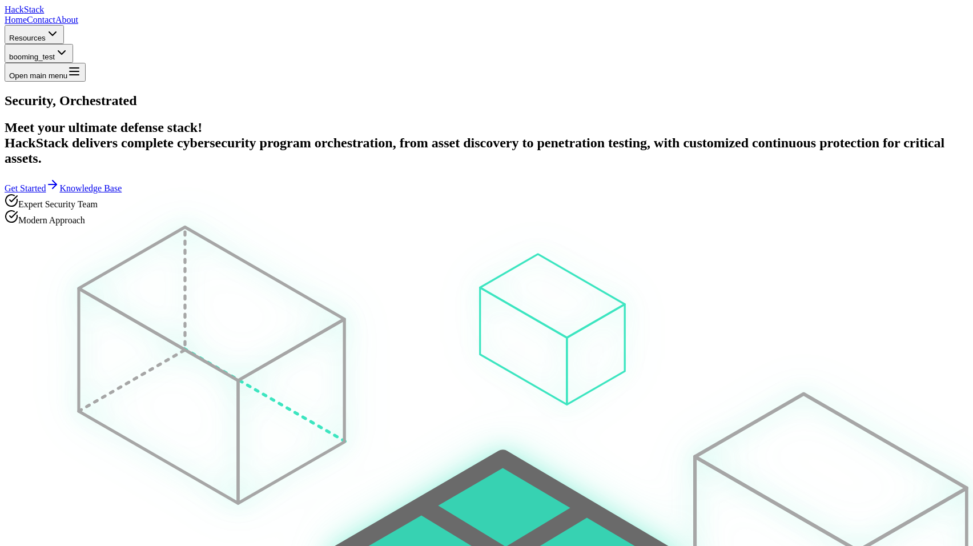 The width and height of the screenshot is (973, 546). I want to click on span: Resources, so click(27, 38).